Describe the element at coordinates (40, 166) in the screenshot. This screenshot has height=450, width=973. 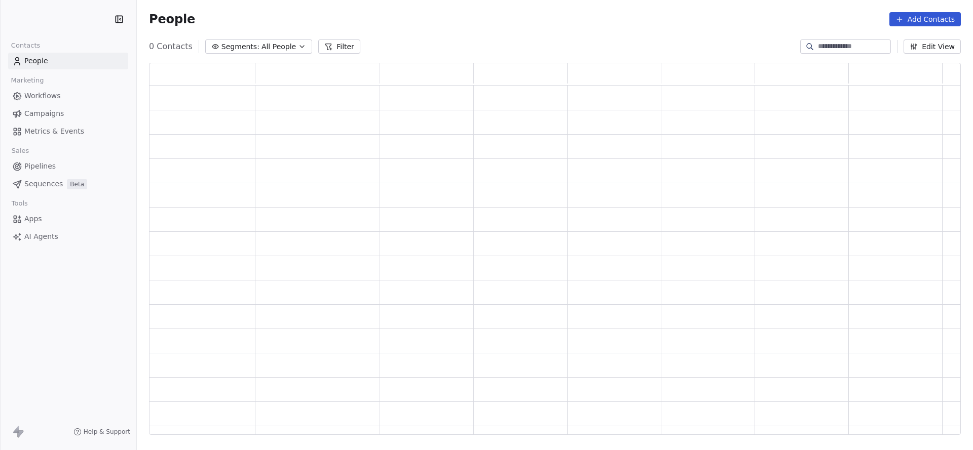
I see `span: Pipelines` at that location.